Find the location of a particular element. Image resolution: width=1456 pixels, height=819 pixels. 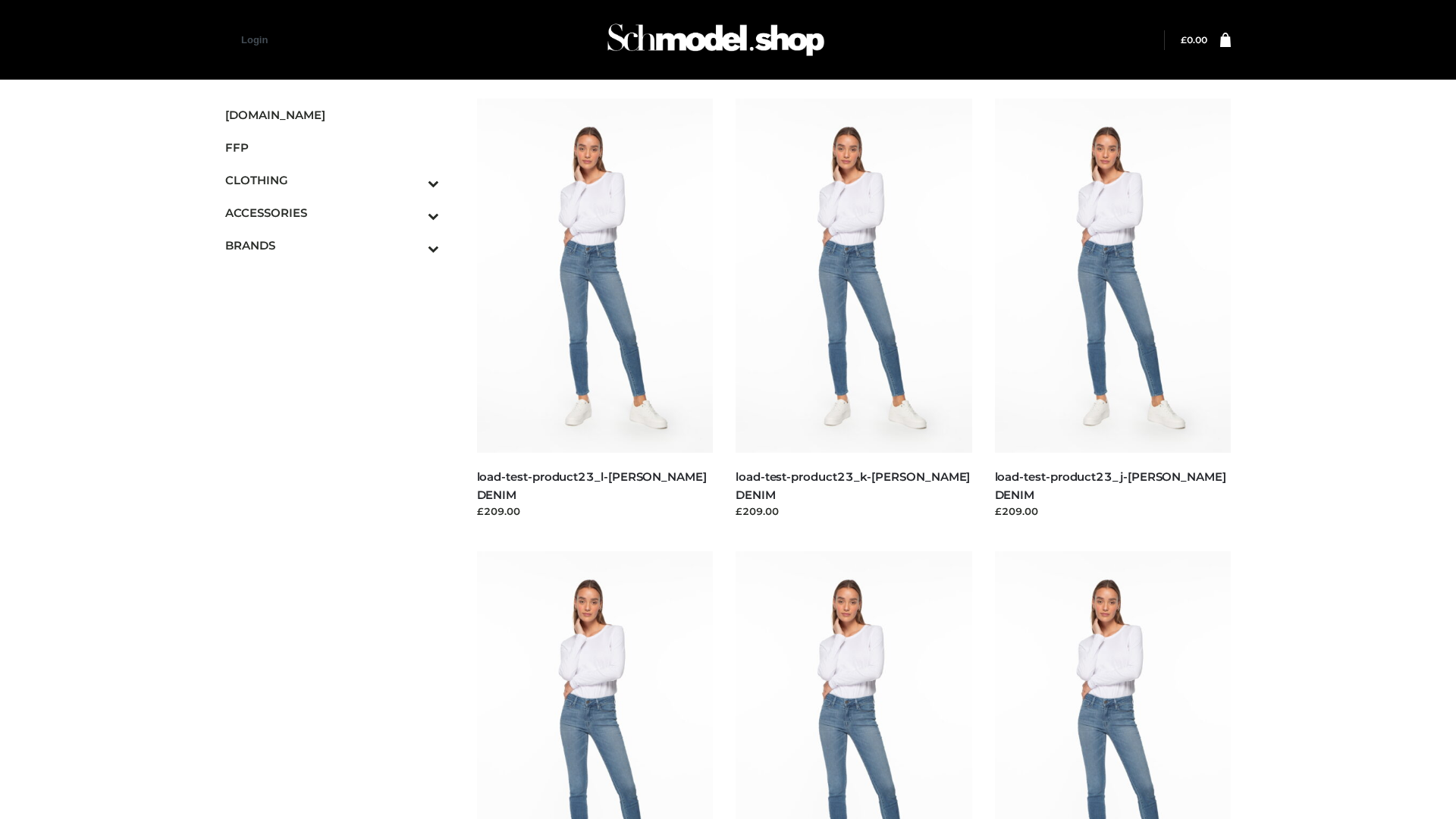

a: CLOTHINGToggle Submenu is located at coordinates (332, 180).